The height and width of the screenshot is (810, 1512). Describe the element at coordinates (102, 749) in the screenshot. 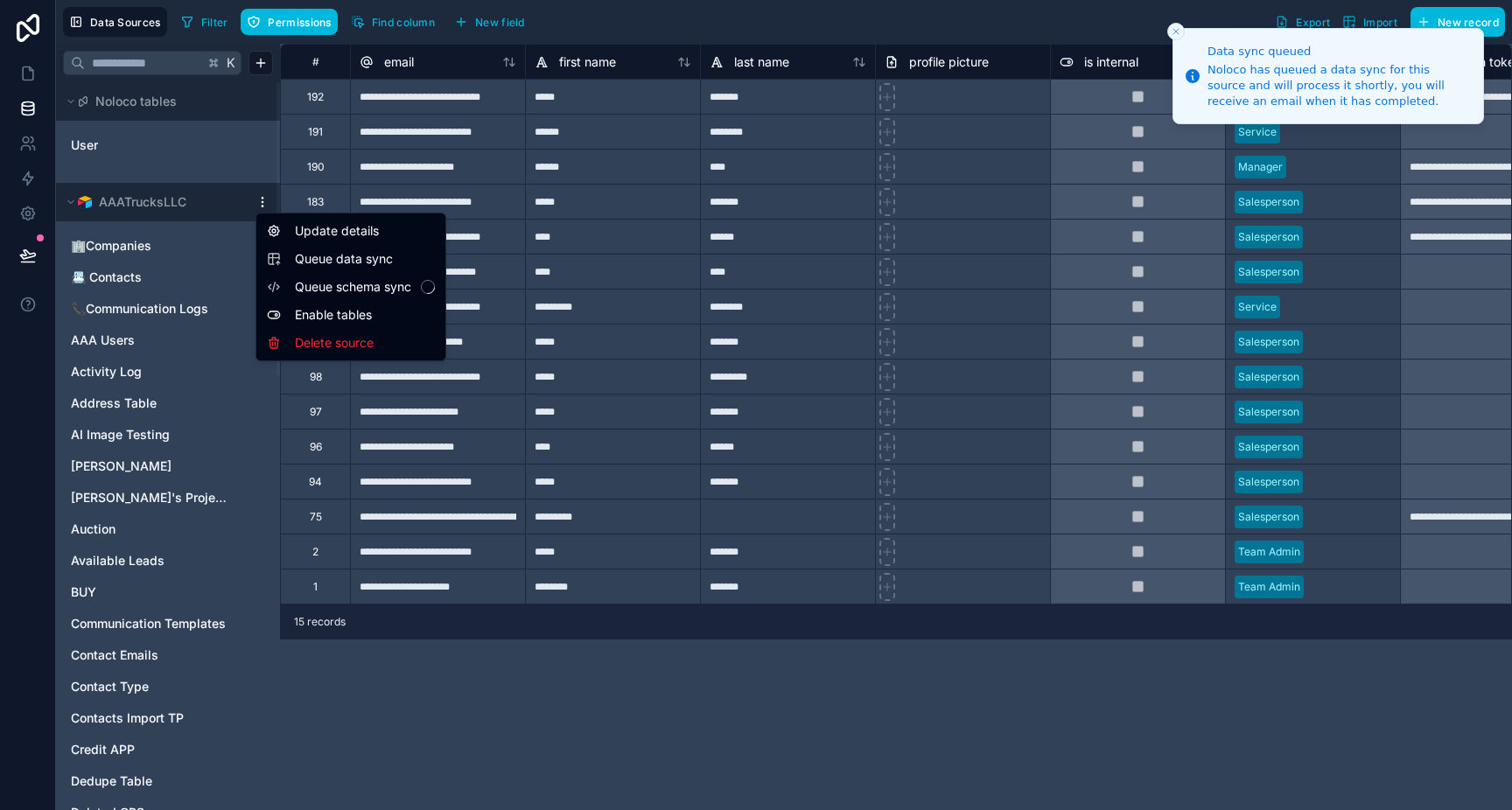

I see `span: Credit APP` at that location.